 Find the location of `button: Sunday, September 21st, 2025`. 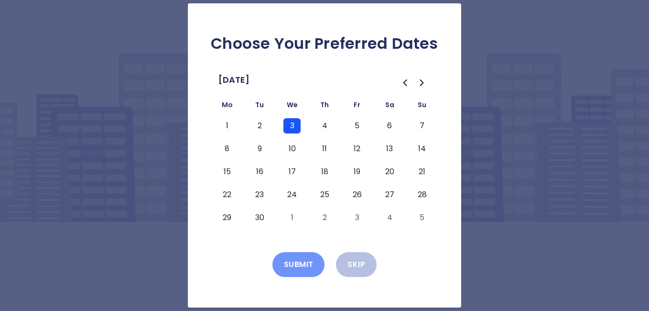

button: Sunday, September 21st, 2025 is located at coordinates (422, 172).